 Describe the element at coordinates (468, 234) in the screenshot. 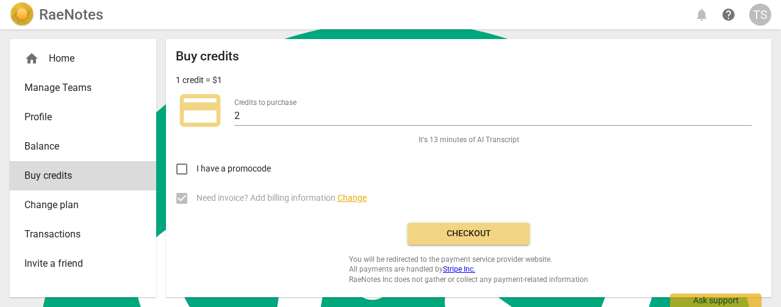

I see `button: Checkout` at that location.